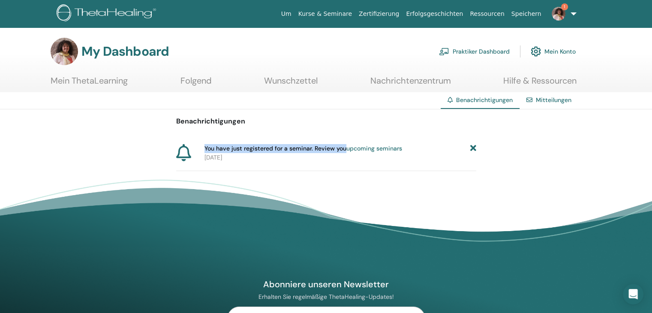  I want to click on h3: My Dashboard, so click(125, 51).